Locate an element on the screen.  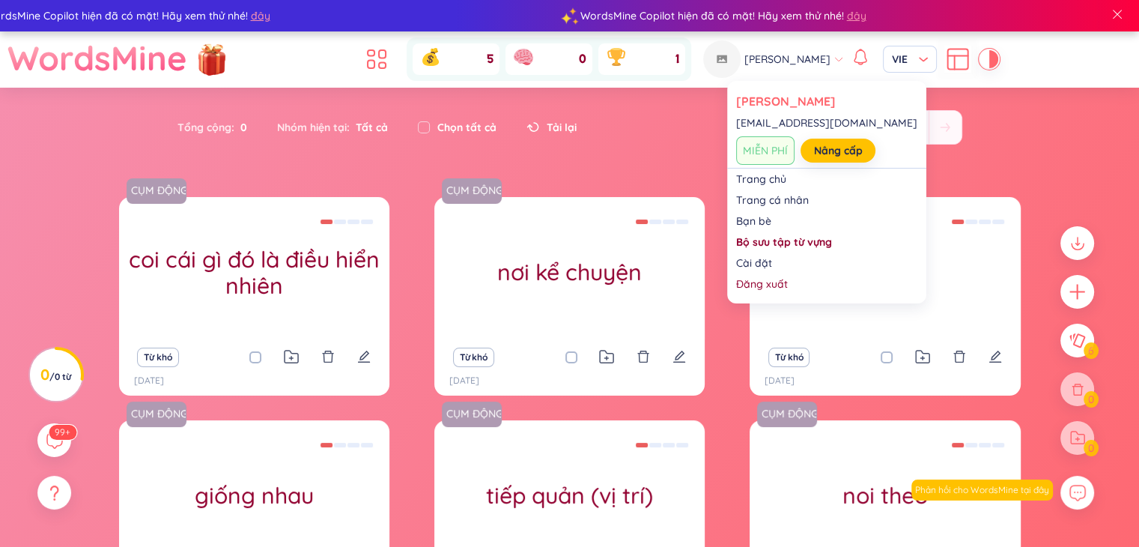
button: Nâng cấp is located at coordinates (838, 151).